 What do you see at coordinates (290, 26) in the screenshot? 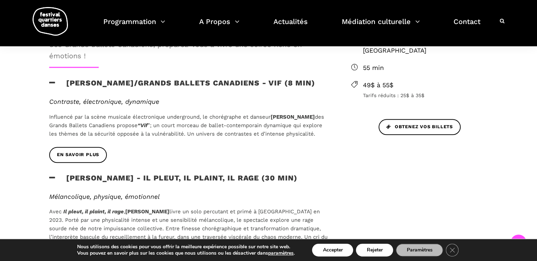
I see `a: Actualités` at bounding box center [290, 26].